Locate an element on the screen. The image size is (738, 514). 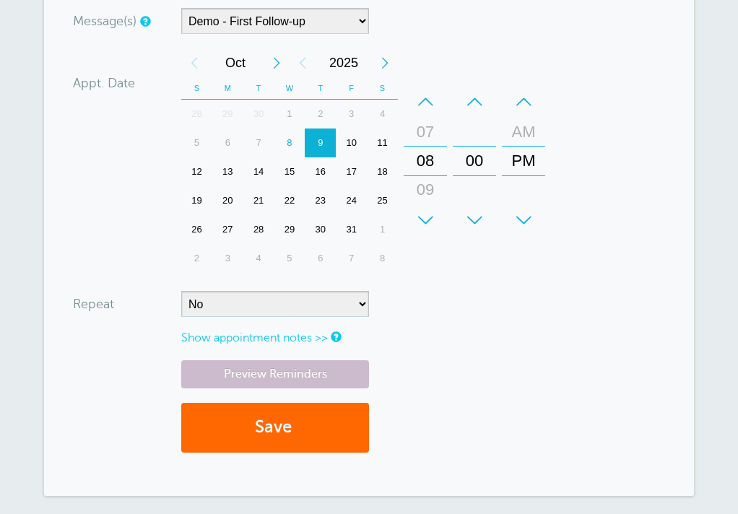
div: Tuesday, October 7 is located at coordinates (258, 143).